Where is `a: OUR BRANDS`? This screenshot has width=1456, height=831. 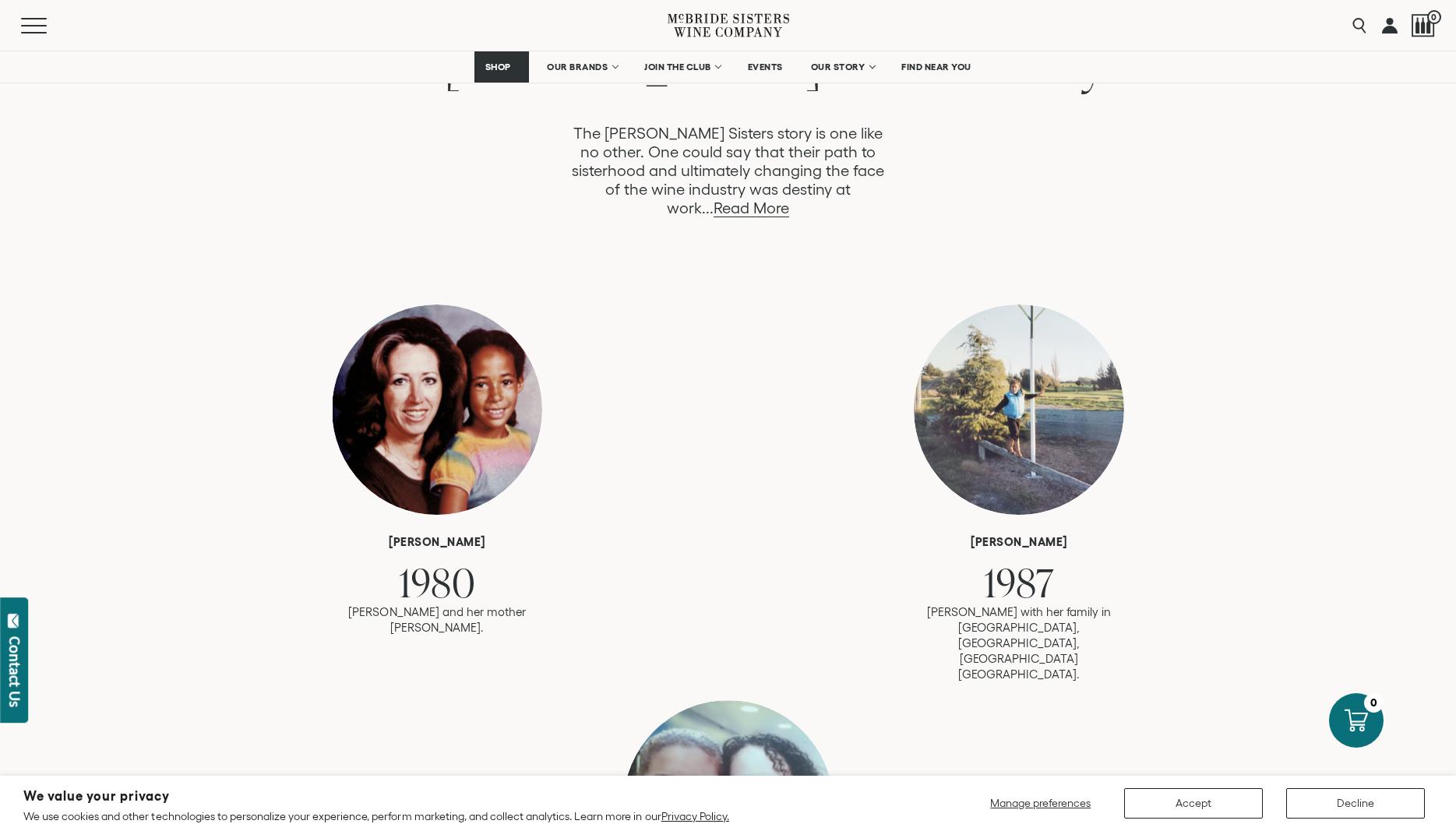
a: OUR BRANDS is located at coordinates (581, 67).